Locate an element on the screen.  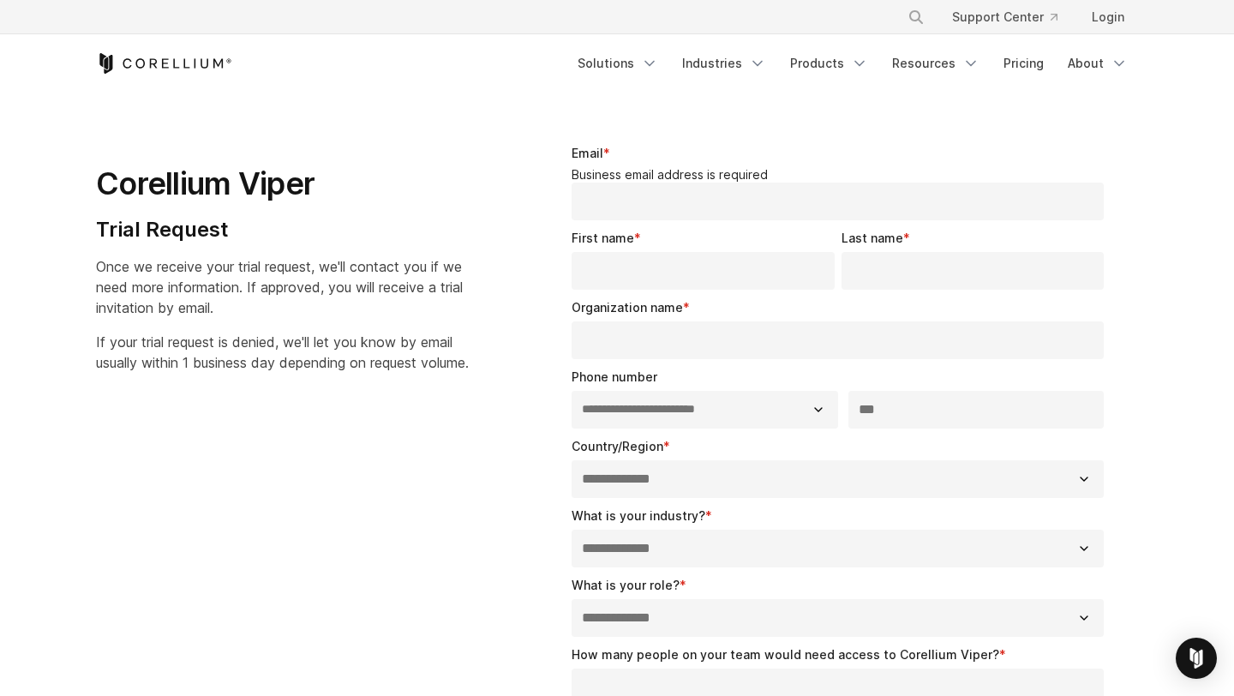
a: Industries is located at coordinates (724, 63).